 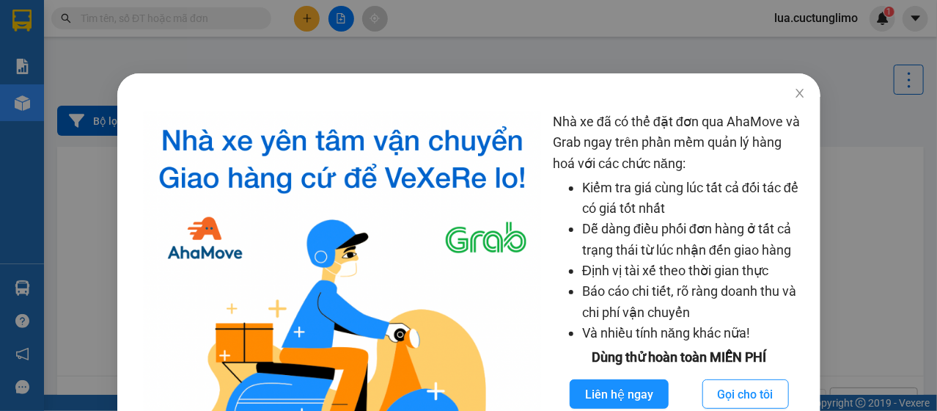 What do you see at coordinates (693, 333) in the screenshot?
I see `li: Và nhiều tính năng khác nữa!` at bounding box center [693, 333].